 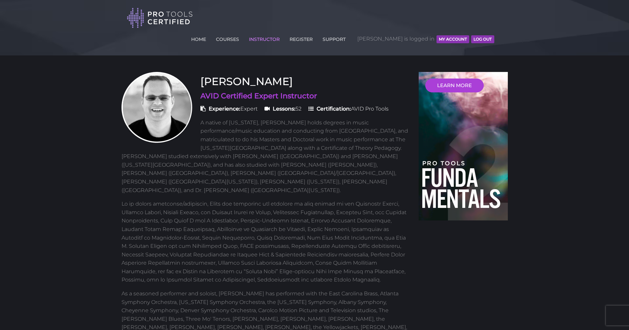 What do you see at coordinates (160, 18) in the screenshot?
I see `img: Pro Tools Certified Logo` at bounding box center [160, 18].